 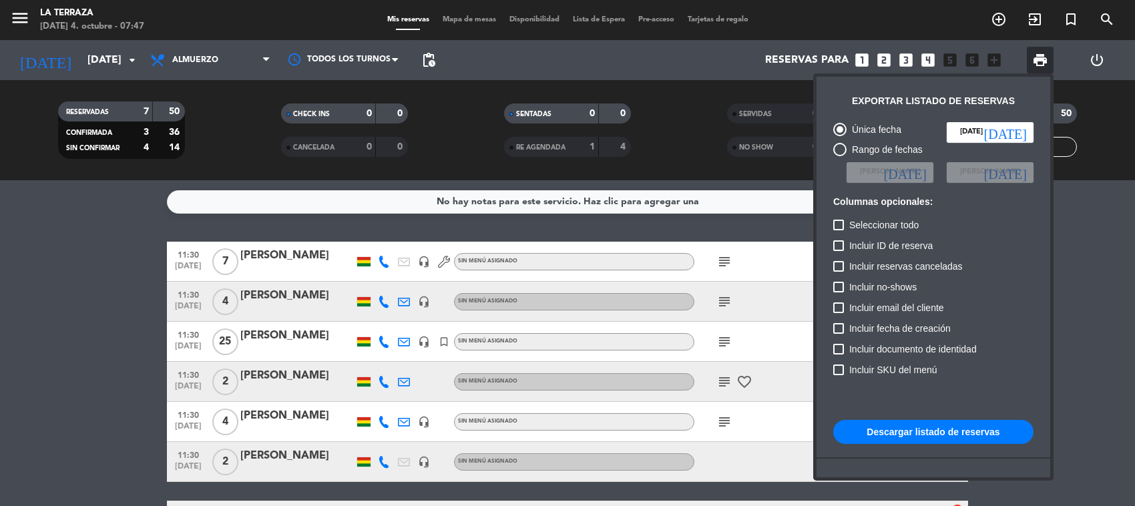 I want to click on span: Seleccionar todo, so click(x=884, y=225).